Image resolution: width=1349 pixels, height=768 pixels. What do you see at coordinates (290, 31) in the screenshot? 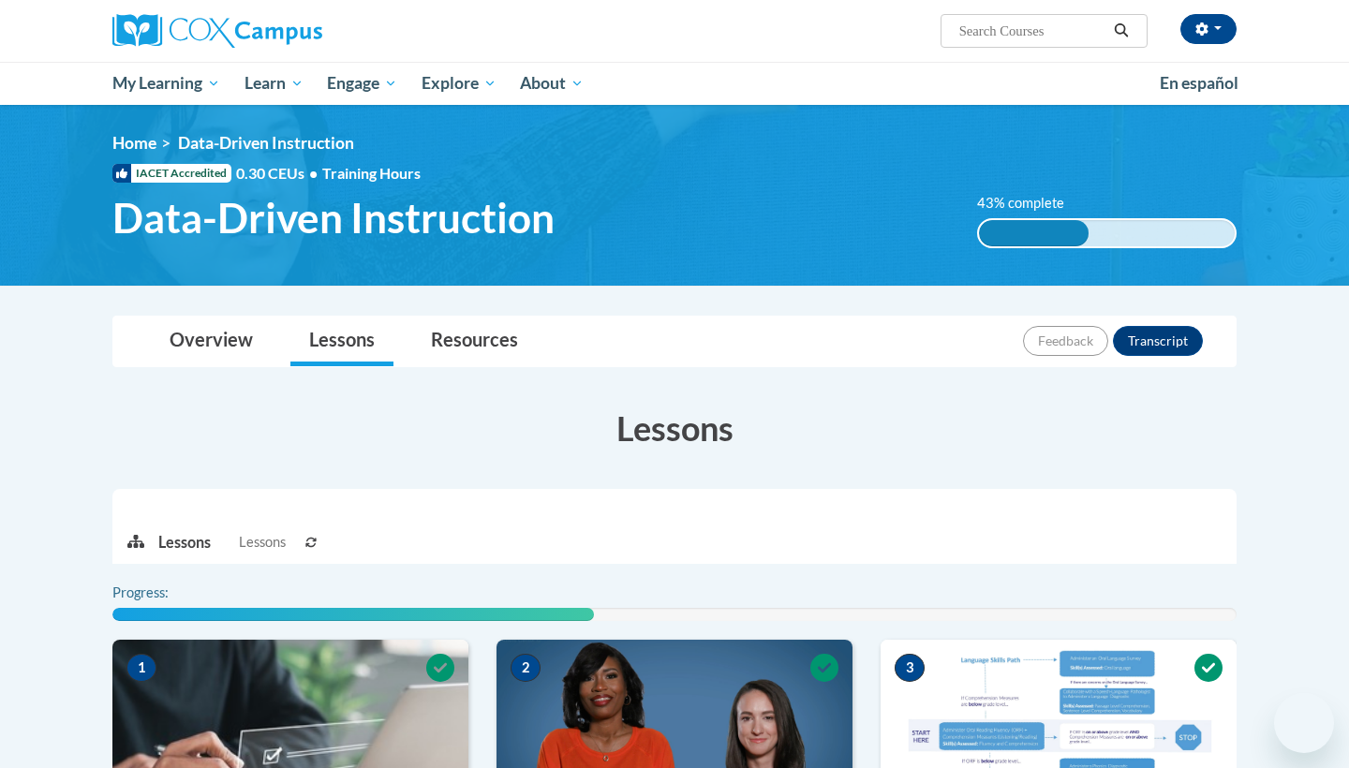
I see `a: Cox Campus` at bounding box center [290, 31].